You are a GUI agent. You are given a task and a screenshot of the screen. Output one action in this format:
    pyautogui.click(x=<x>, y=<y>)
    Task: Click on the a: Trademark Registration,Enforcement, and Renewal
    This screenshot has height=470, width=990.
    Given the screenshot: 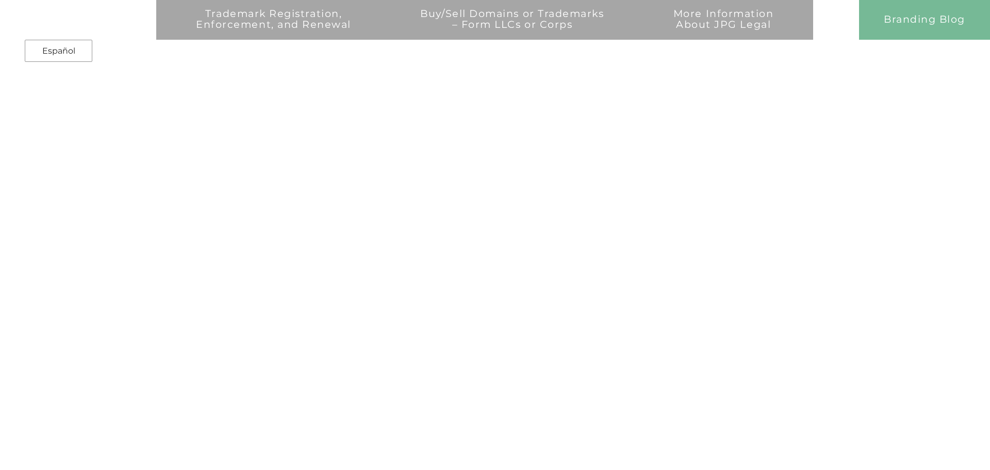 What is the action you would take?
    pyautogui.click(x=274, y=28)
    